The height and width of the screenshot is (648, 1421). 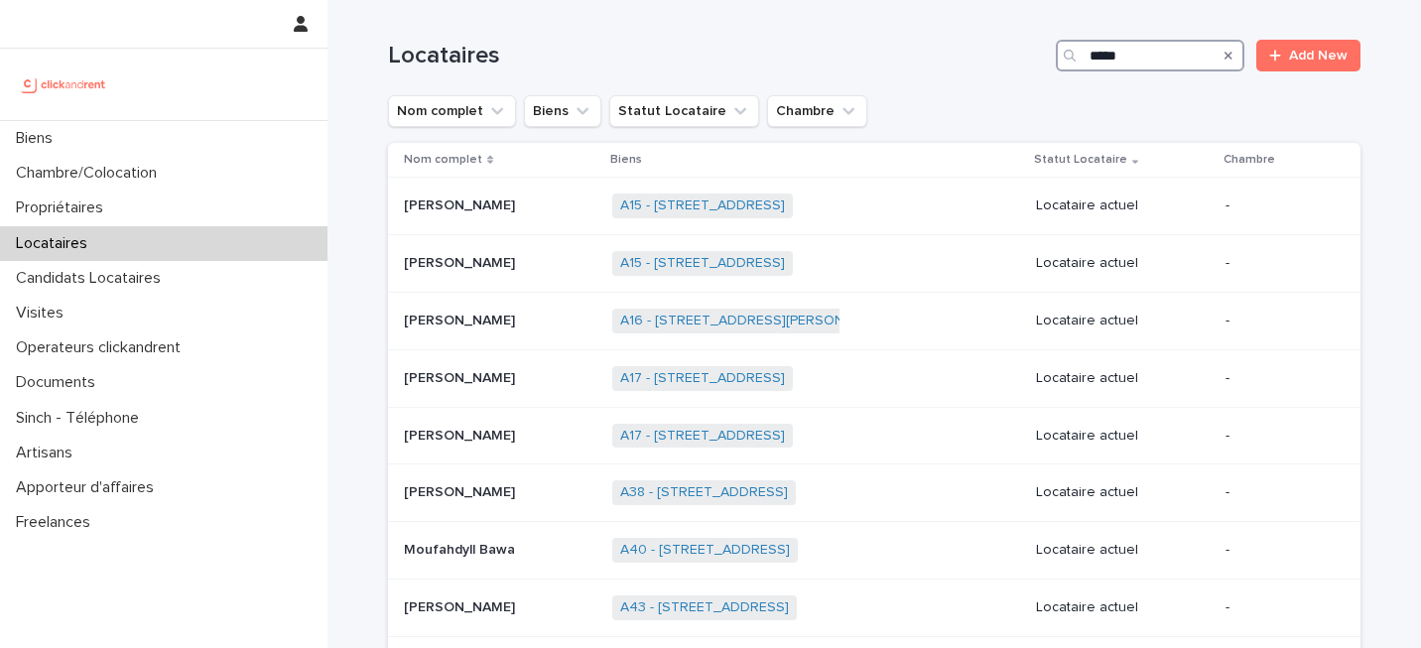 I want to click on p: Nom complet, so click(x=443, y=160).